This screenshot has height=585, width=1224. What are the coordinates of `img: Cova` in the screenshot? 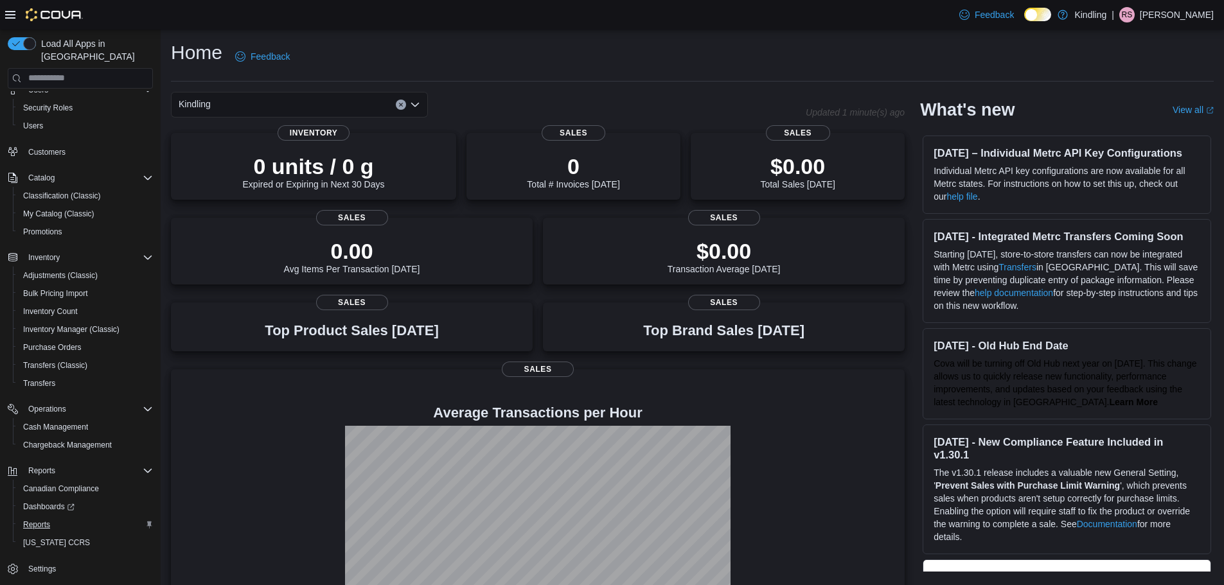 It's located at (54, 15).